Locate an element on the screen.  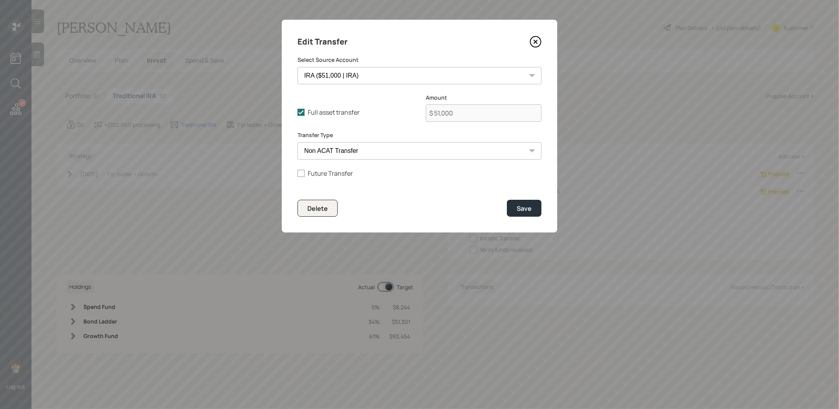
label: Select Source Account is located at coordinates (420, 60).